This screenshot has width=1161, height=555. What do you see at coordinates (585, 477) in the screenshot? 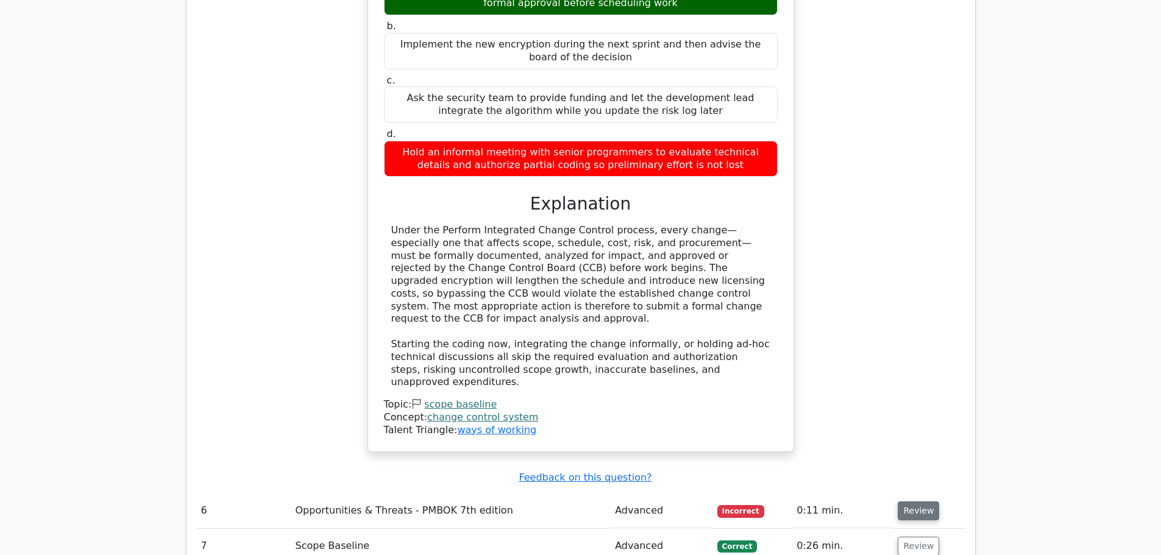
I see `a: Feedback on this question?` at bounding box center [585, 477].